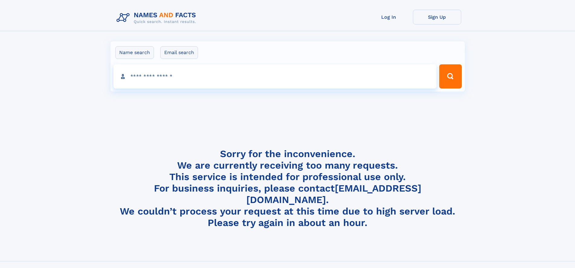 The image size is (575, 268). I want to click on label: Email search, so click(179, 52).